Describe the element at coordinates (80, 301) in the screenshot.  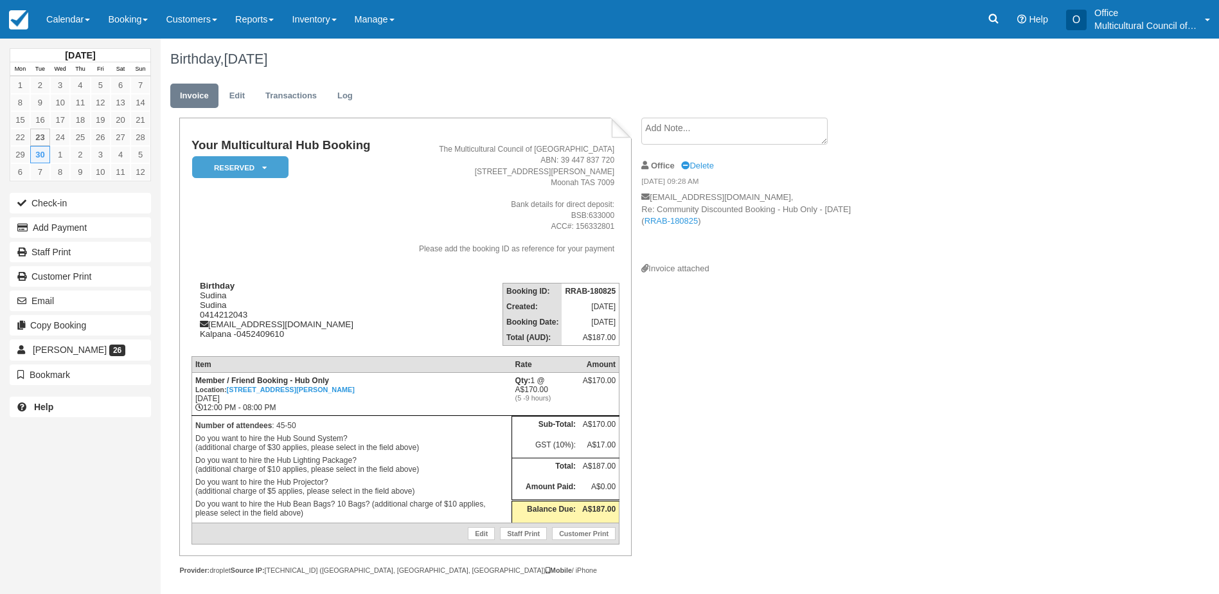
I see `button: Email` at that location.